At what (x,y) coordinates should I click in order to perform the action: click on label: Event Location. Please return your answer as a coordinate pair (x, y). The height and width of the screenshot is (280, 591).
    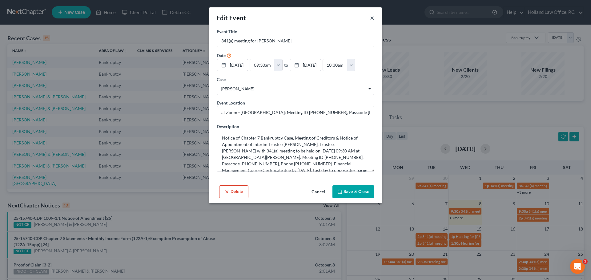
    Looking at the image, I should click on (231, 103).